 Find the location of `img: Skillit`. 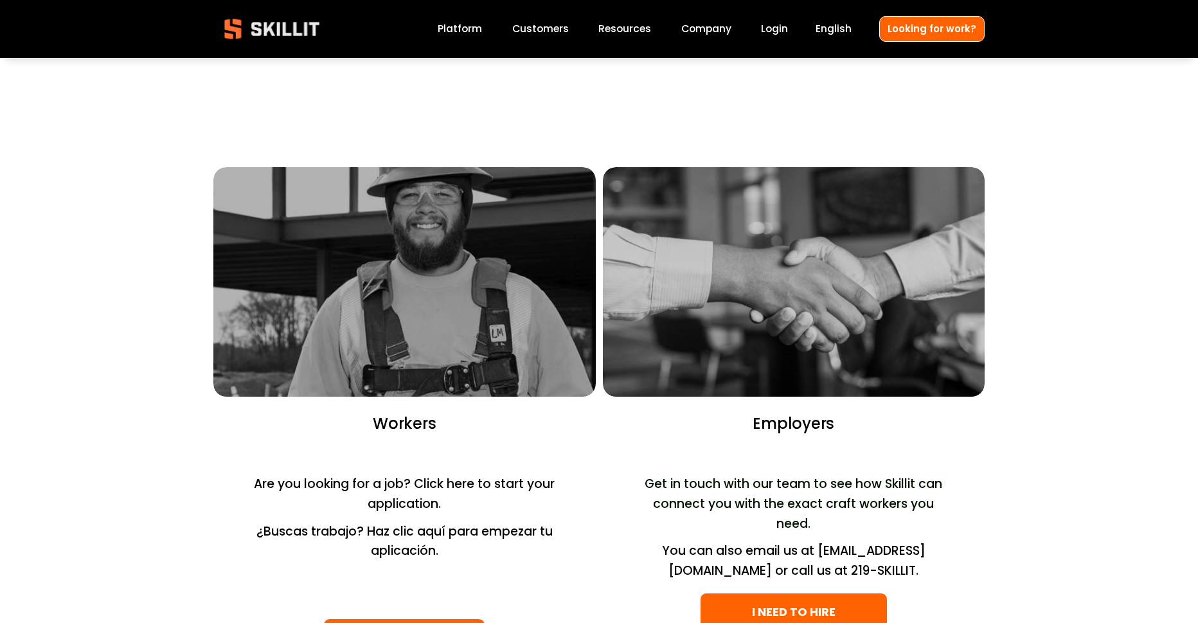

img: Skillit is located at coordinates (272, 29).